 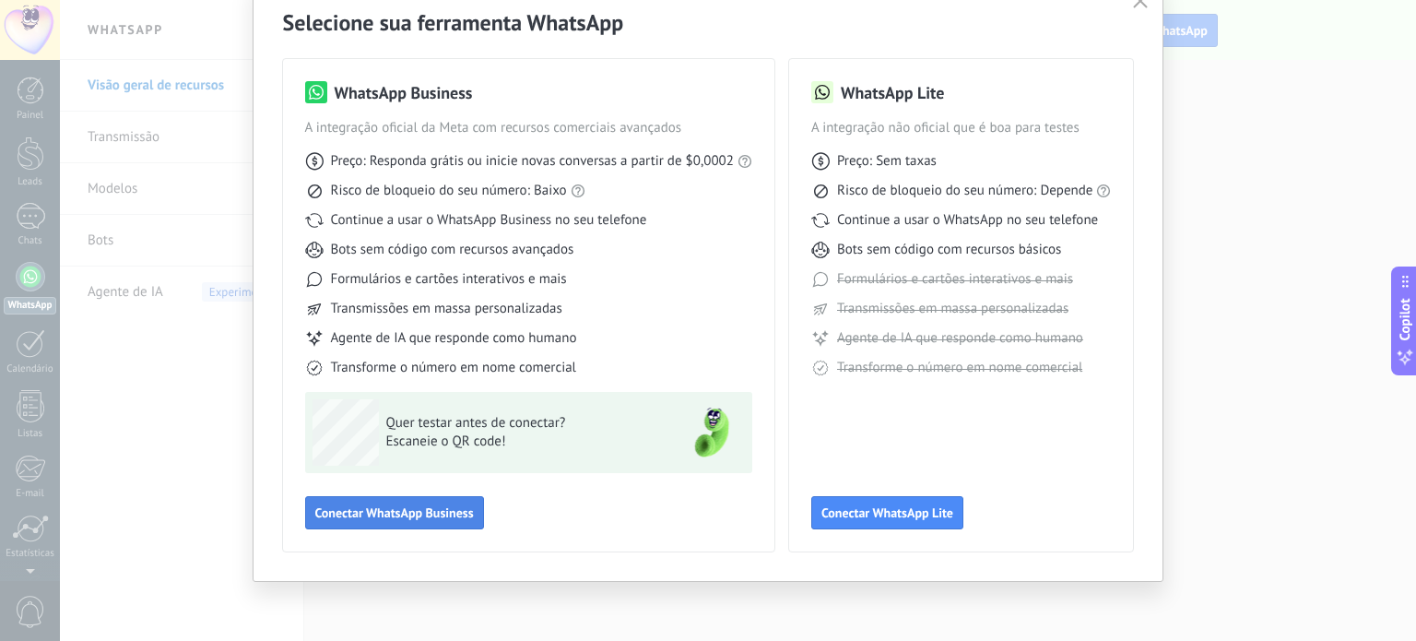 What do you see at coordinates (521, 423) in the screenshot?
I see `span: Quer testar antes de conectar?` at bounding box center [521, 423].